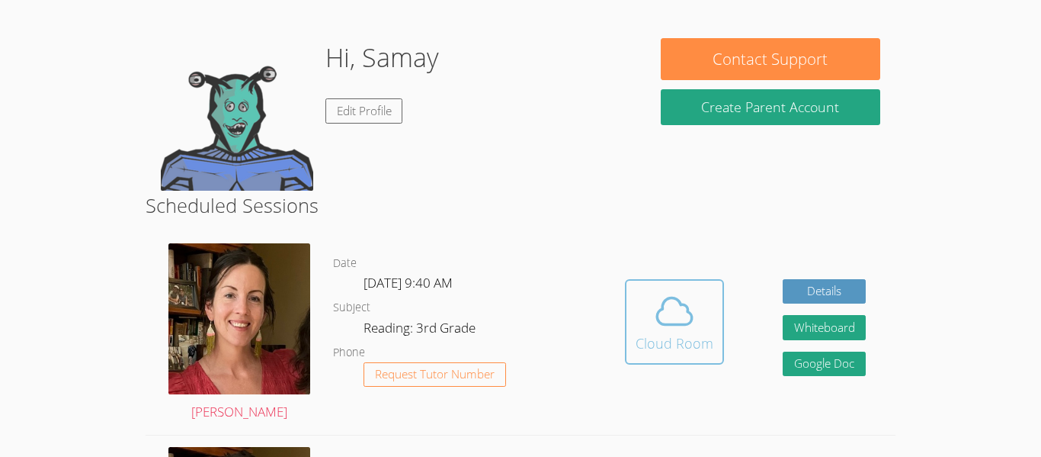 This screenshot has width=1041, height=457. Describe the element at coordinates (434, 373) in the screenshot. I see `span: Request Tutor Number` at that location.